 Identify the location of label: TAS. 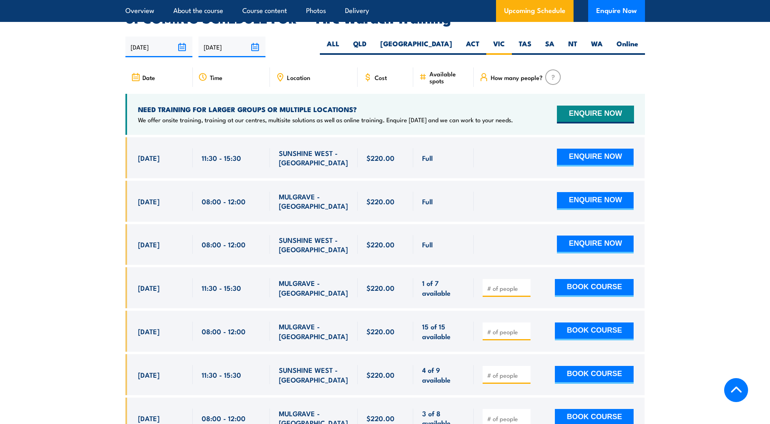
(525, 47).